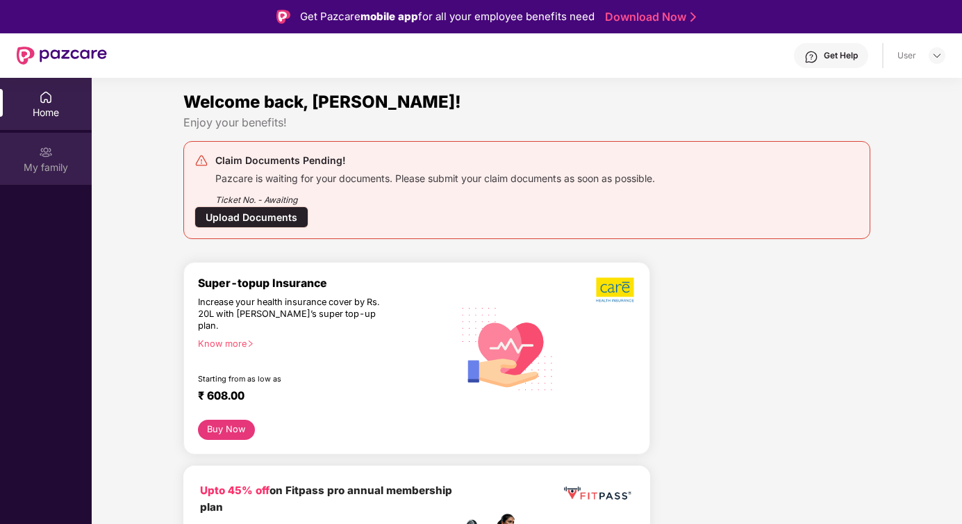  Describe the element at coordinates (321, 342) in the screenshot. I see `div: Know more` at that location.